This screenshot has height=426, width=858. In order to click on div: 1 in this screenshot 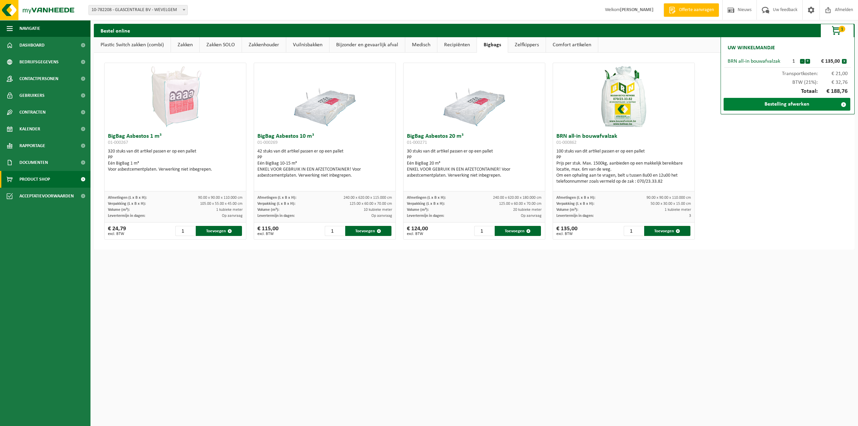, I will do `click(793, 61)`.